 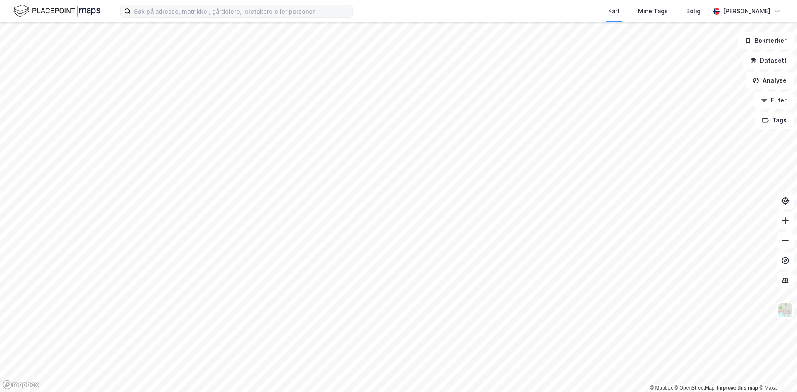 I want to click on button: Analyse, so click(x=769, y=81).